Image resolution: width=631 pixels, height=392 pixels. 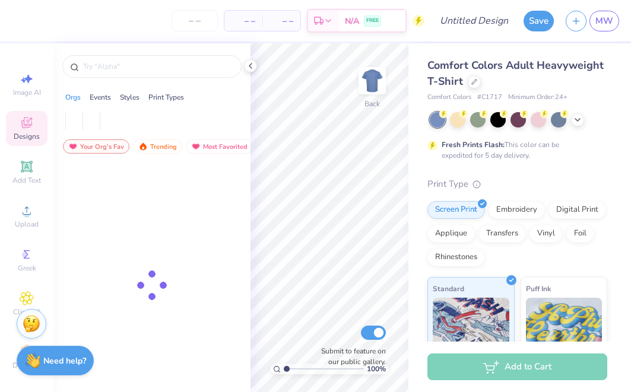 I want to click on div: Transfers, so click(x=502, y=234).